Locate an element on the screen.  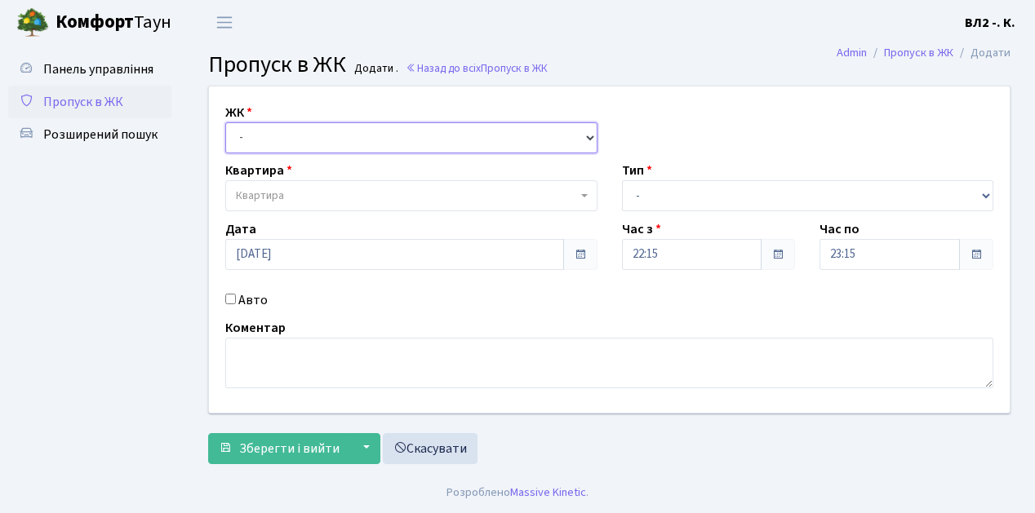
label: Тип is located at coordinates (637, 171).